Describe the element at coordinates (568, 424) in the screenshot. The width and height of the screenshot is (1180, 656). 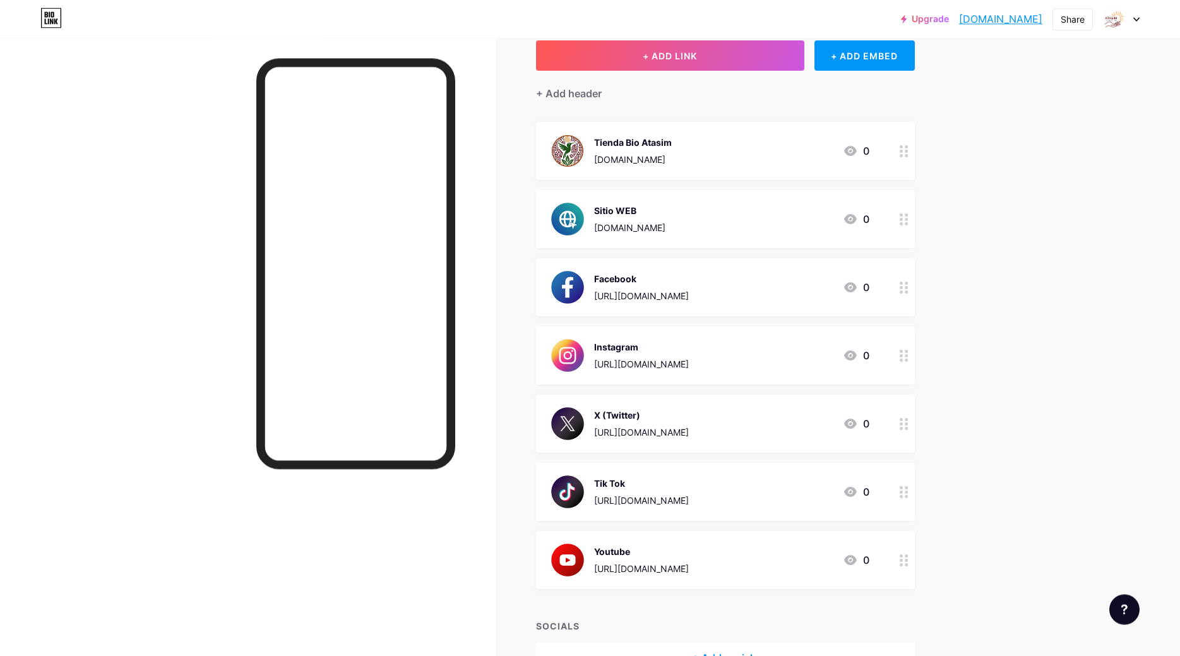
I see `img: X (Twitter)` at that location.